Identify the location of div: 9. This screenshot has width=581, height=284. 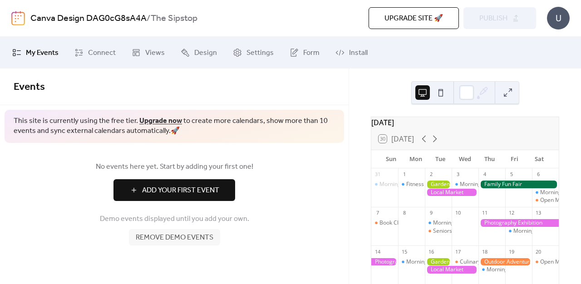
(431, 213).